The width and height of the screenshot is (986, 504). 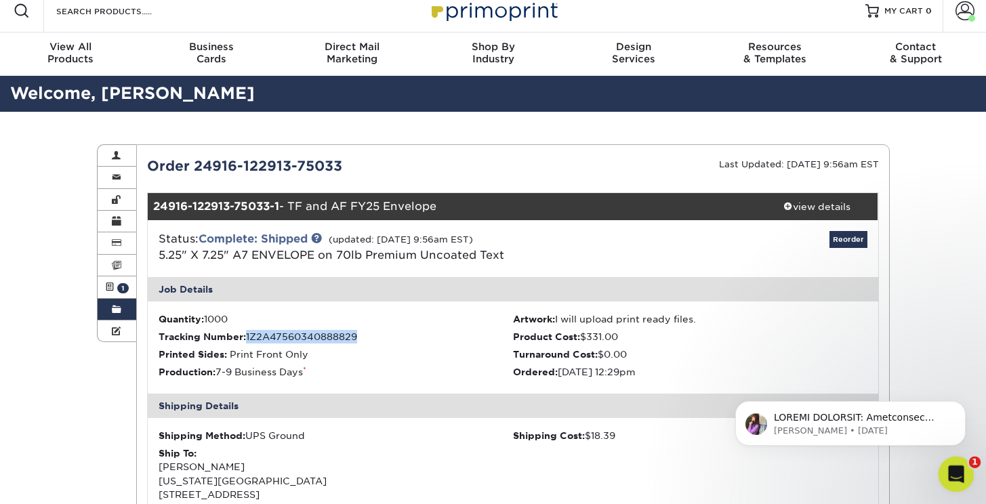 I want to click on a: Resources& Templates, so click(x=775, y=54).